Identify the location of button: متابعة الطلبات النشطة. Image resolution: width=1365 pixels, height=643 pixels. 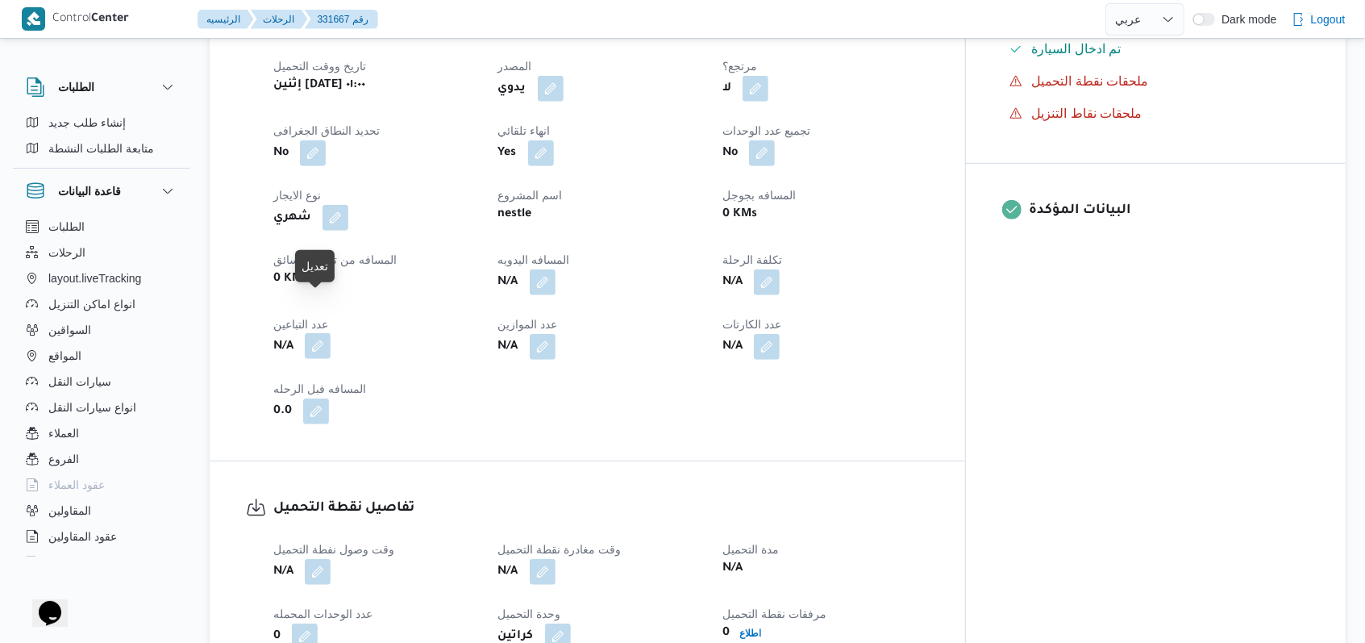
(102, 148).